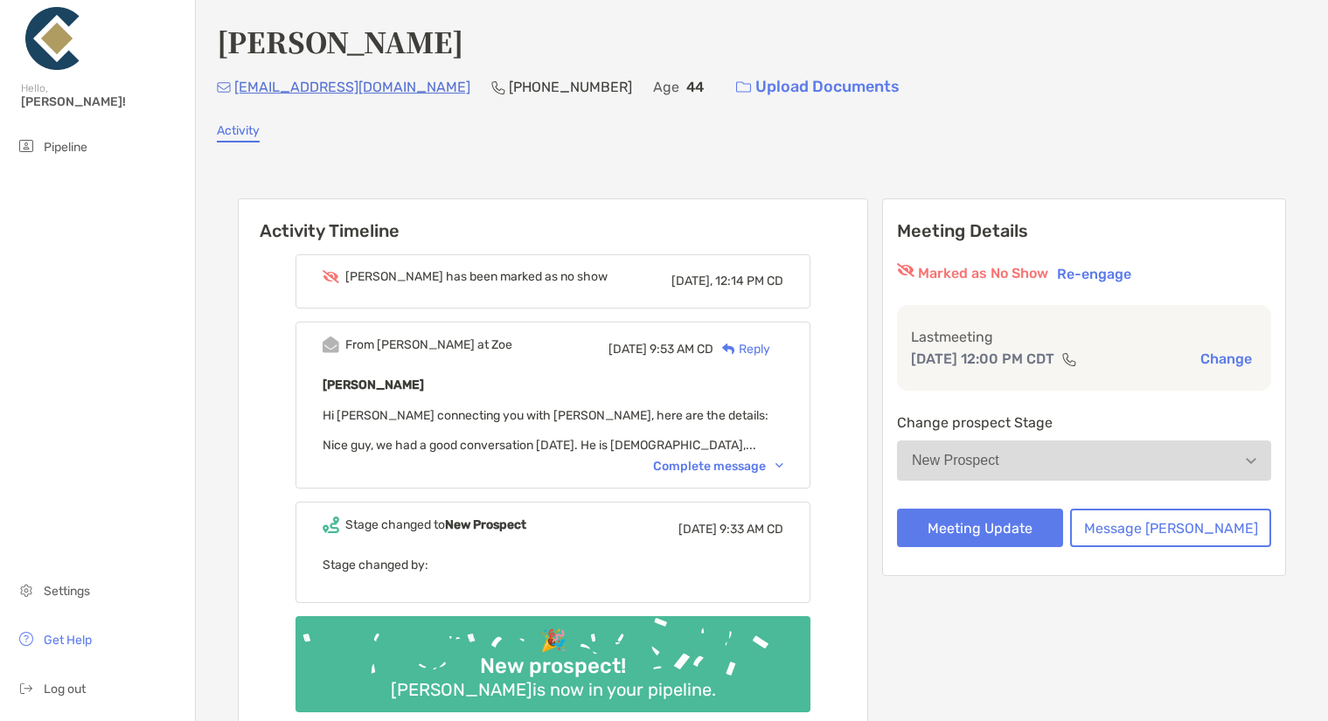 The image size is (1328, 721). Describe the element at coordinates (980, 528) in the screenshot. I see `button: Meeting Update` at that location.